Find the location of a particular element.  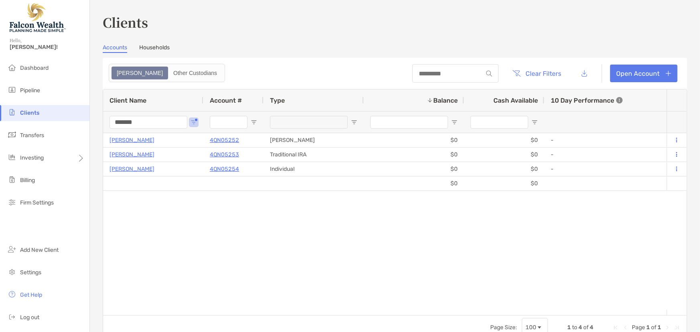

div: Last Page is located at coordinates (678, 328).